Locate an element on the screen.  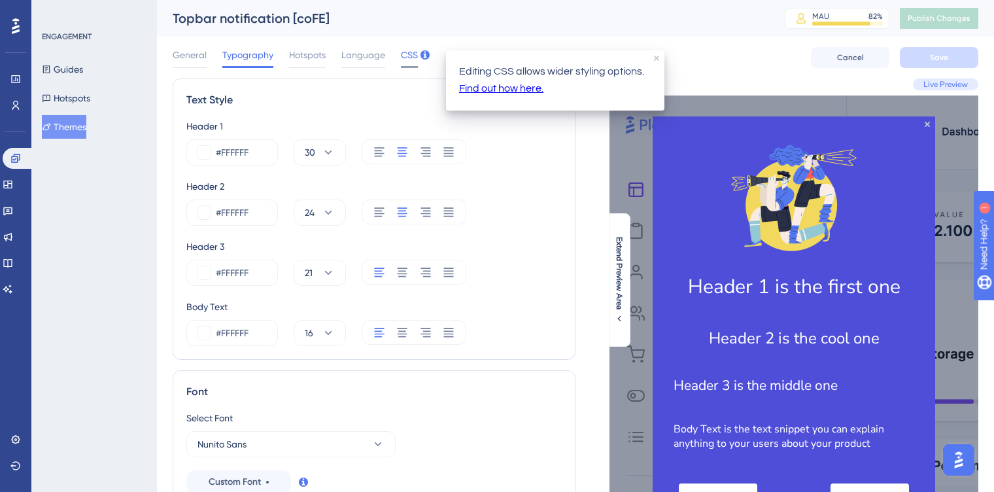
span: Nunito Sans is located at coordinates (222, 444).